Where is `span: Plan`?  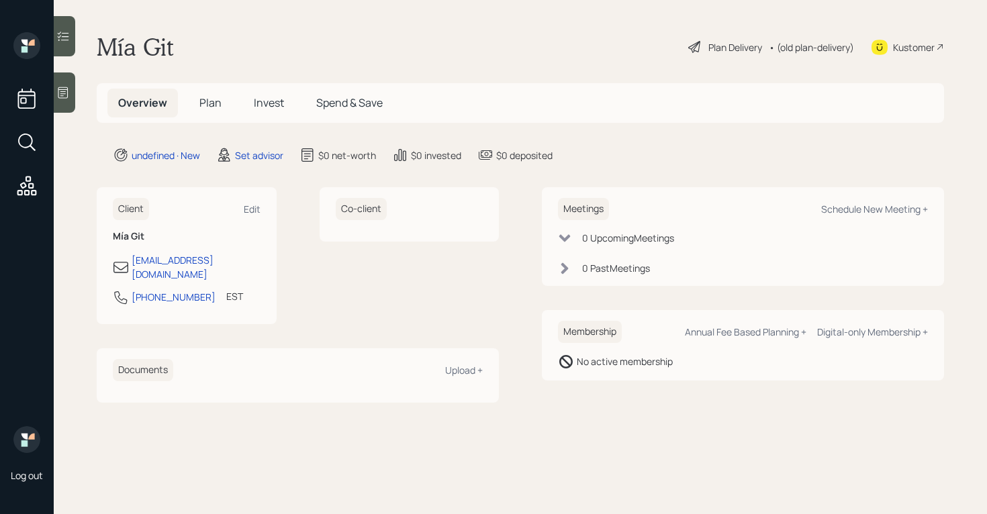
span: Plan is located at coordinates (210, 103).